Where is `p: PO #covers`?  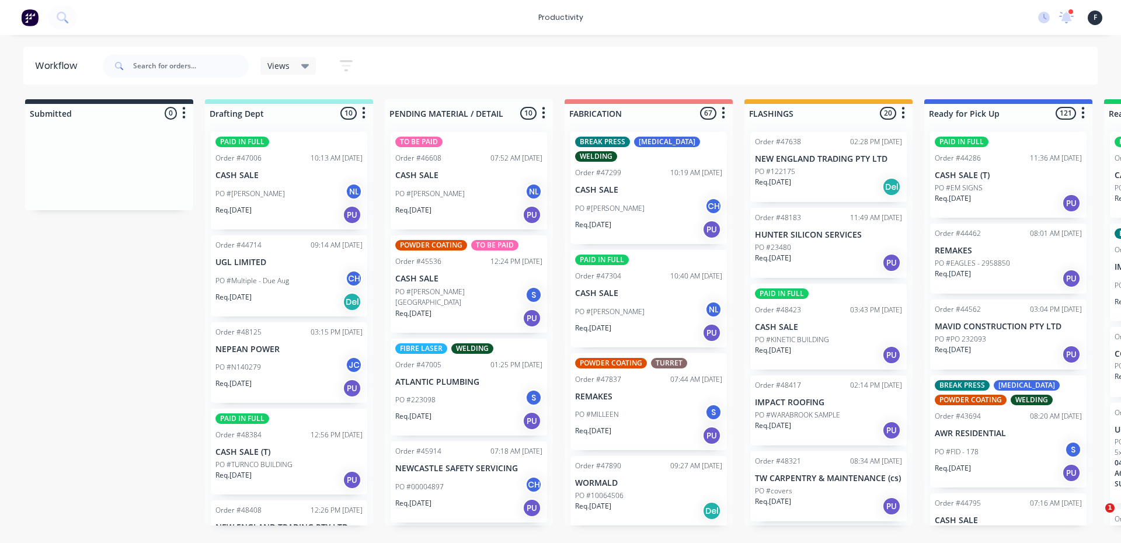
p: PO #covers is located at coordinates (773, 491).